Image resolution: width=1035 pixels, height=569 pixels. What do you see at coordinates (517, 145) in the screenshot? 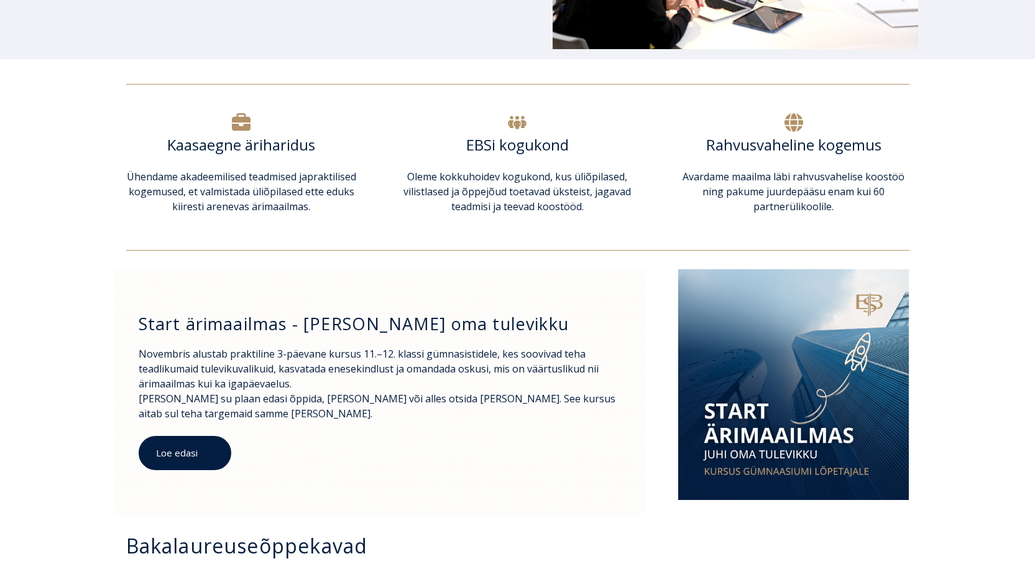
I see `h6: EBSi kogukond` at bounding box center [517, 145].